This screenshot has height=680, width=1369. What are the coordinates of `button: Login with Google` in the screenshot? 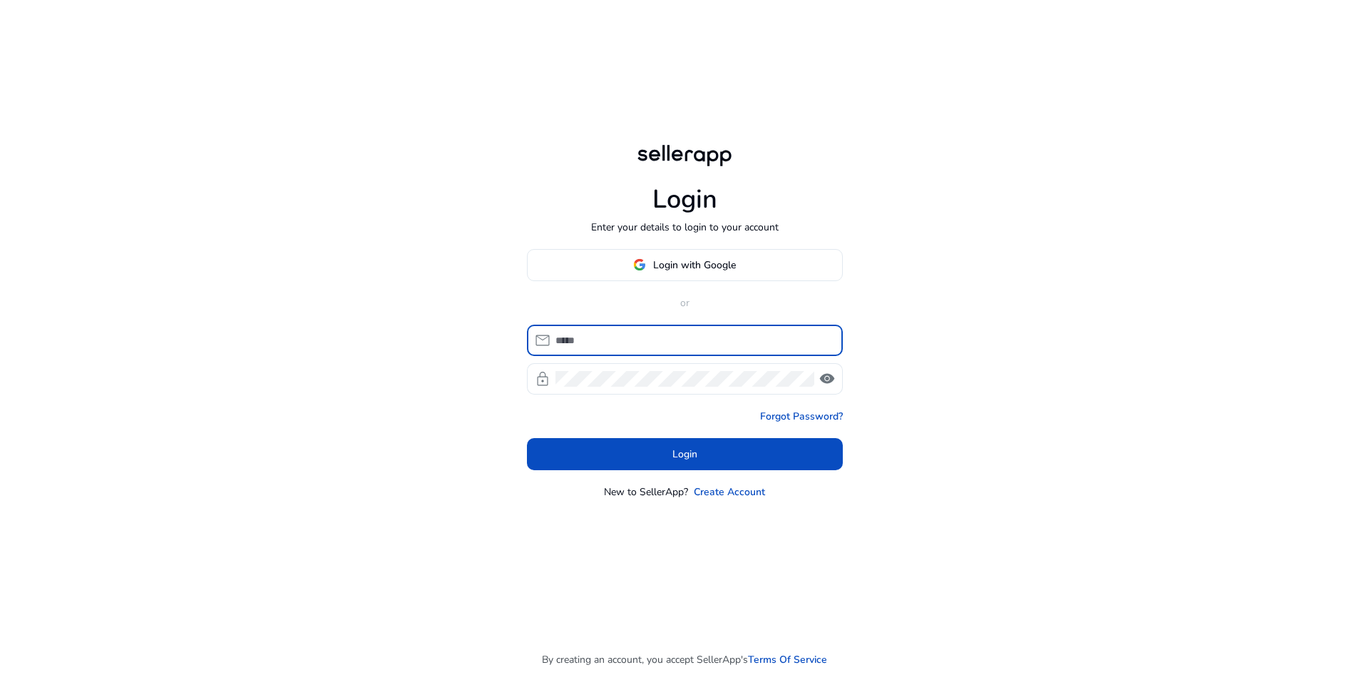 It's located at (685, 265).